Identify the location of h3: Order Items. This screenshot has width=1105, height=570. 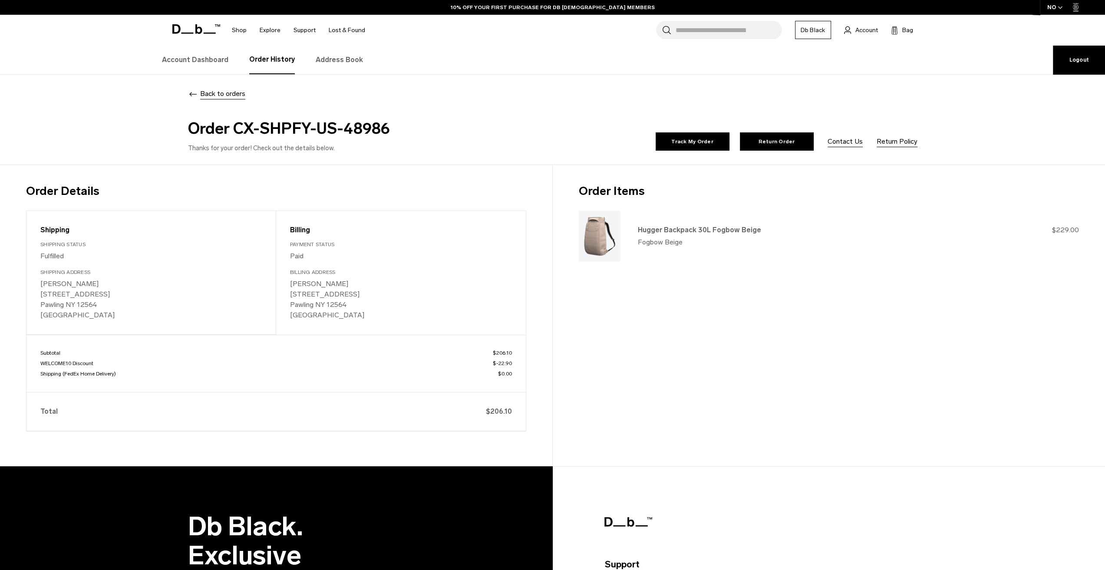
(829, 191).